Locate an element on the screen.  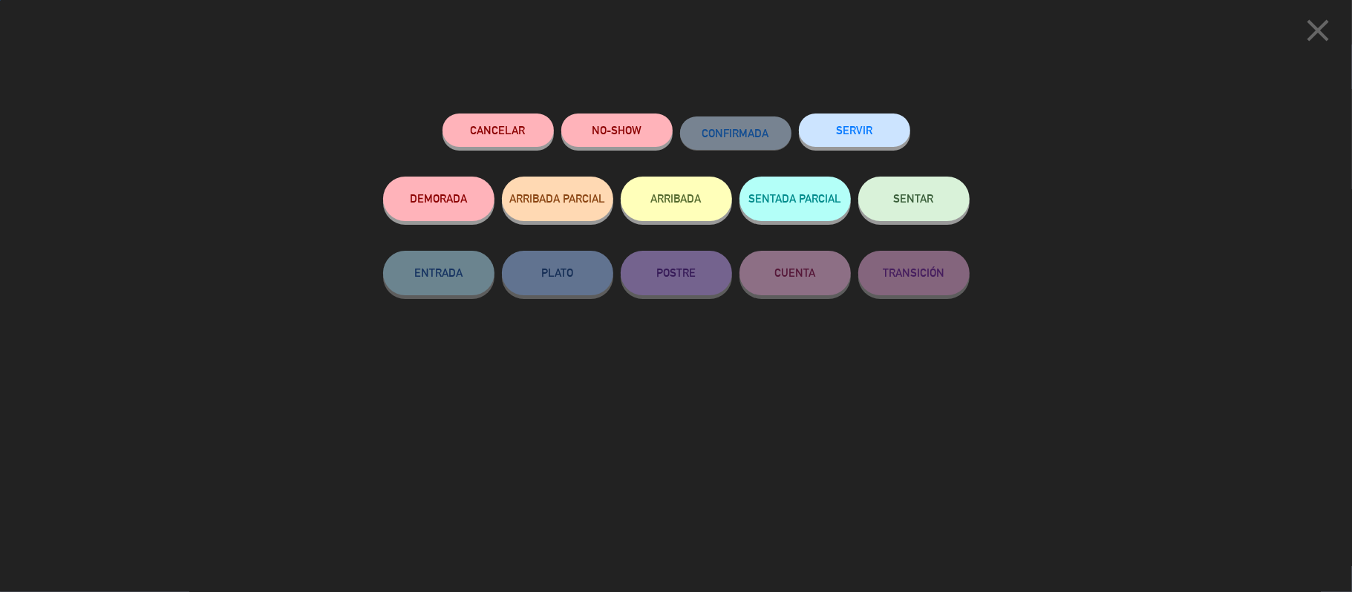
button: SENTAR is located at coordinates (914, 199).